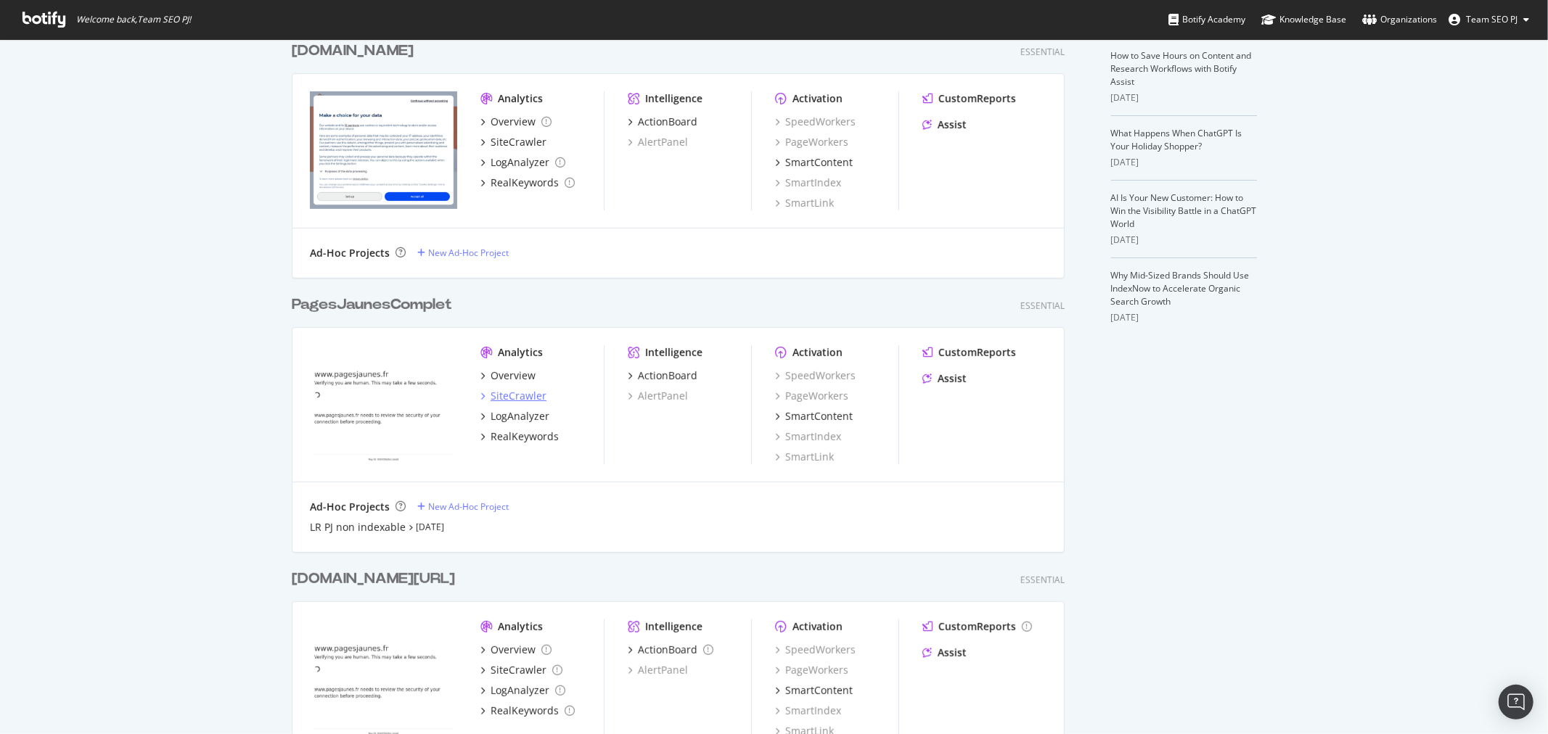  I want to click on div: LR PJ non indexable, so click(358, 528).